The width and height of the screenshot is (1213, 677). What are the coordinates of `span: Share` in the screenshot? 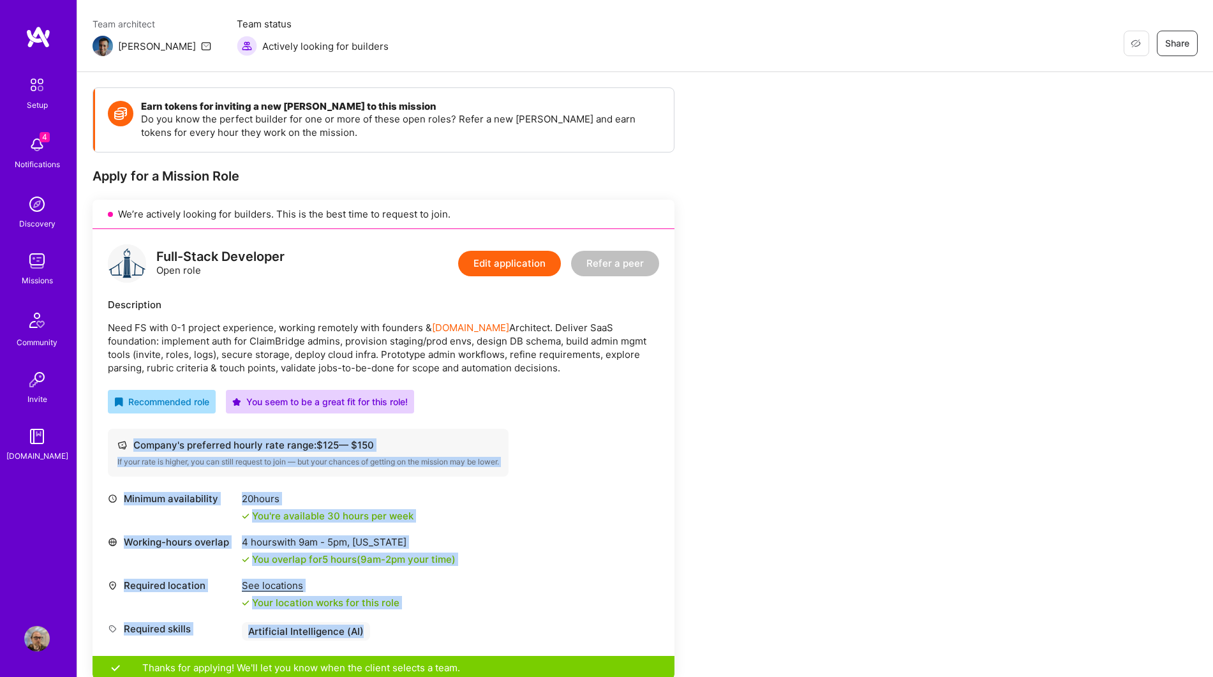 It's located at (1178, 43).